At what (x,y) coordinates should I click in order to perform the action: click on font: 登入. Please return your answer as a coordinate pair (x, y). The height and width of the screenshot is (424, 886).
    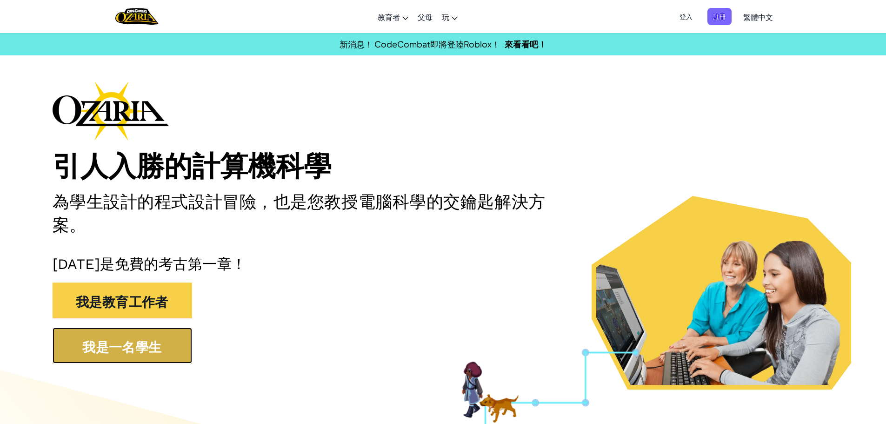
    Looking at the image, I should click on (686, 16).